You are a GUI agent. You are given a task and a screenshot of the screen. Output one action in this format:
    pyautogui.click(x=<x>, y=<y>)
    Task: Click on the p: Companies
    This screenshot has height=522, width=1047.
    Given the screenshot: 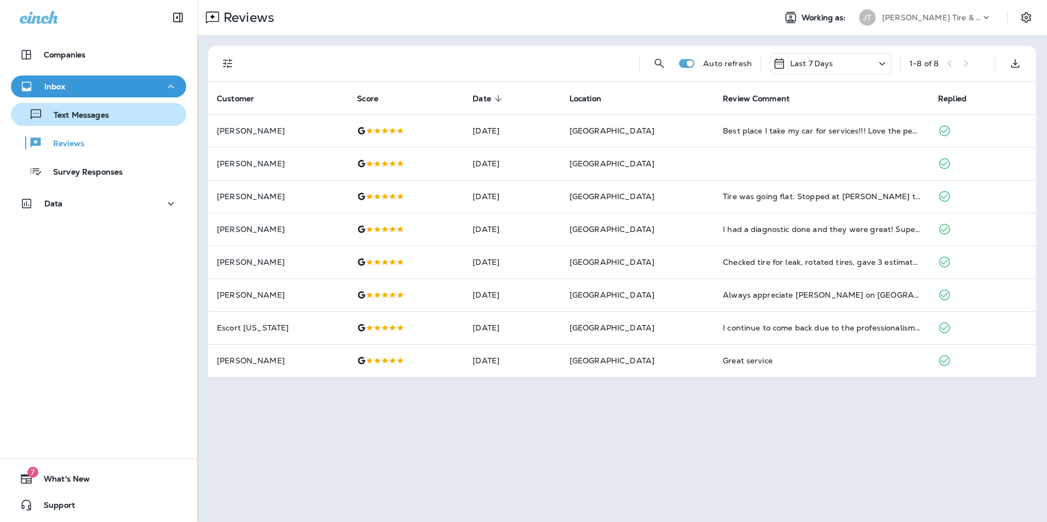 What is the action you would take?
    pyautogui.click(x=65, y=55)
    